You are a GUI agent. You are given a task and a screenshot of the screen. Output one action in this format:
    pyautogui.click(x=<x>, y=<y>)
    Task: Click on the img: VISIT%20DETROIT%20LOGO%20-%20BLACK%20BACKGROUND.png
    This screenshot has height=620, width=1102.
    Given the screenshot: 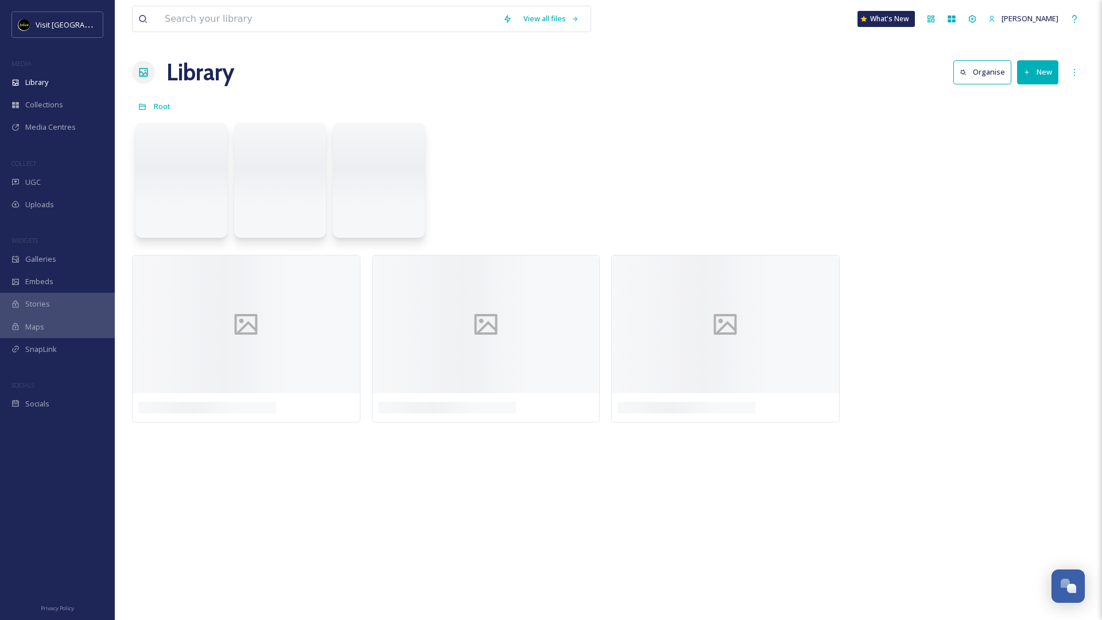 What is the action you would take?
    pyautogui.click(x=24, y=25)
    